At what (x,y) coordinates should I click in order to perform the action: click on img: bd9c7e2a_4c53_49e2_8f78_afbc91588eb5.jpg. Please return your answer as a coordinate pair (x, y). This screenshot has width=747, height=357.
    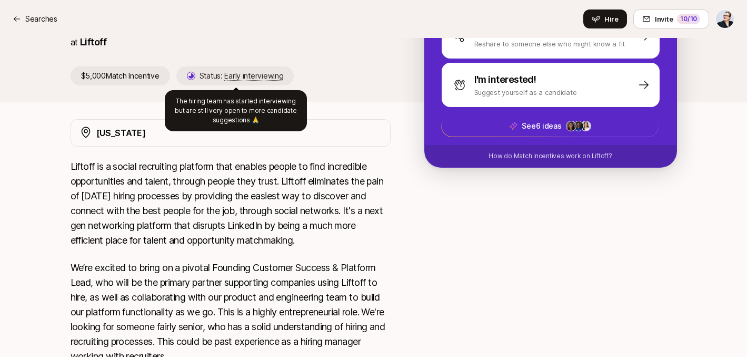
    Looking at the image, I should click on (571, 126).